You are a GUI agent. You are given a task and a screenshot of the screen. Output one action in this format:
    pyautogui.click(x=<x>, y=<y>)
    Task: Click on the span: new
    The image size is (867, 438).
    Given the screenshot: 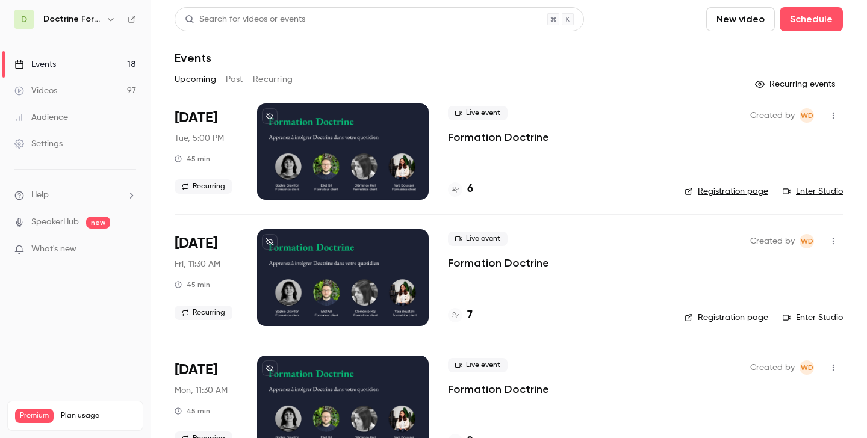 What is the action you would take?
    pyautogui.click(x=98, y=223)
    